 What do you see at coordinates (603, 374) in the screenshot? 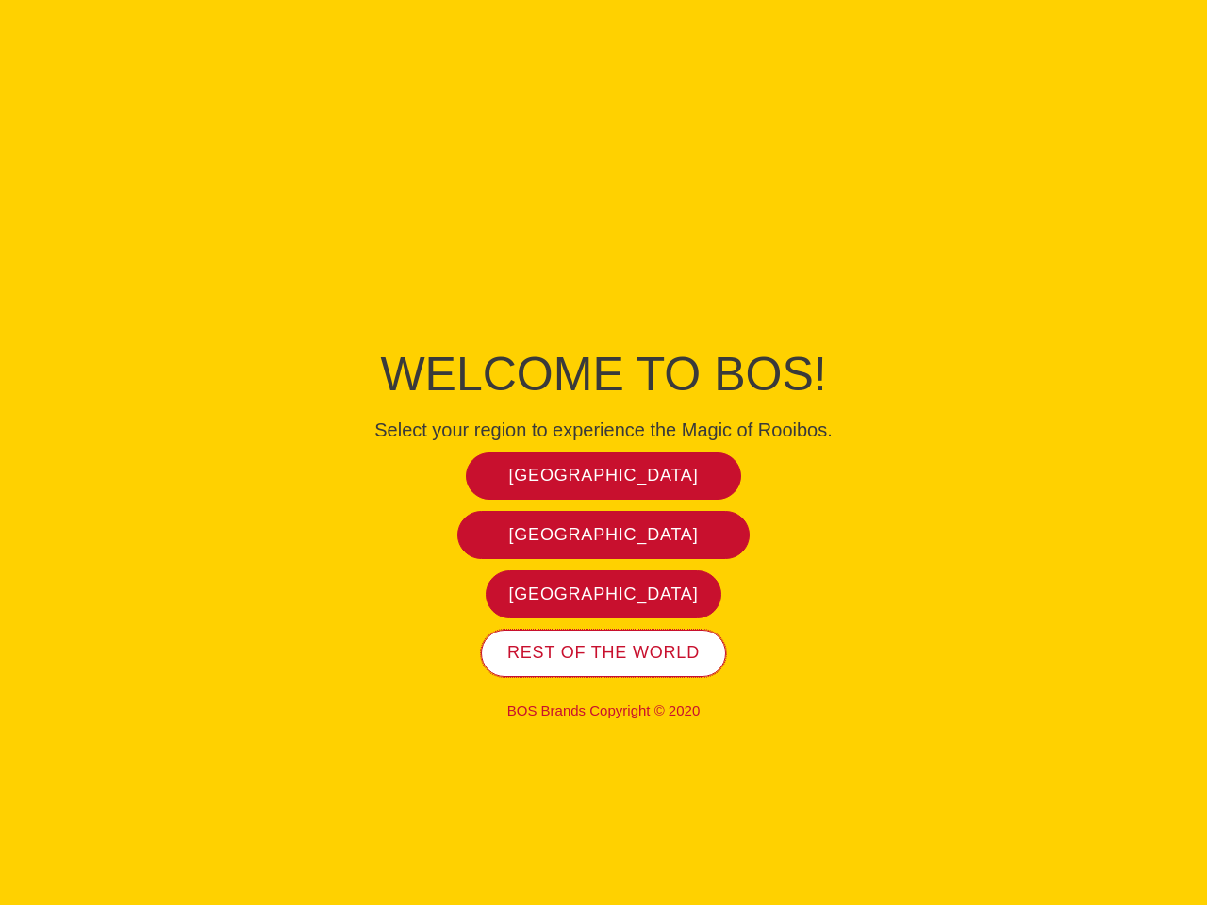
I see `h1: Welcome to BOS!` at bounding box center [603, 374].